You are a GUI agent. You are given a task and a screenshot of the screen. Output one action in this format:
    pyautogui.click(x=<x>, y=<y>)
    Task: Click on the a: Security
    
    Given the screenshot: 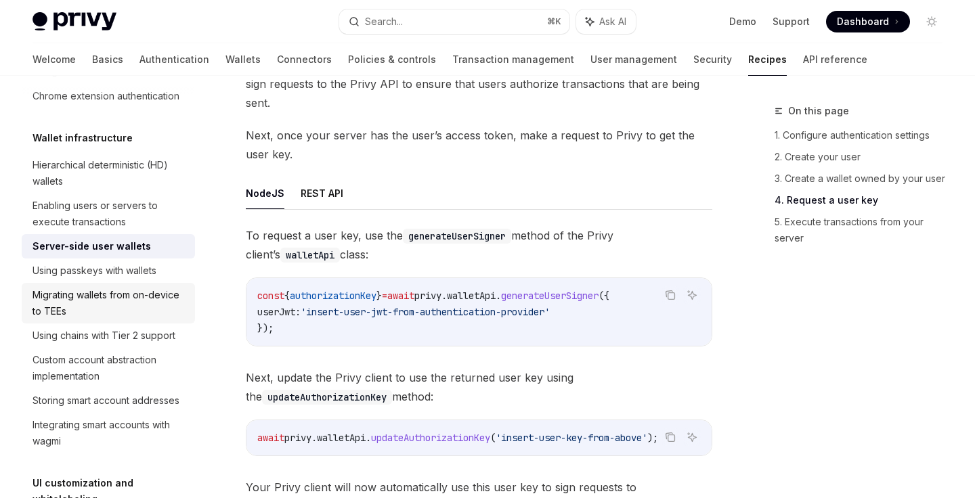 What is the action you would take?
    pyautogui.click(x=712, y=60)
    